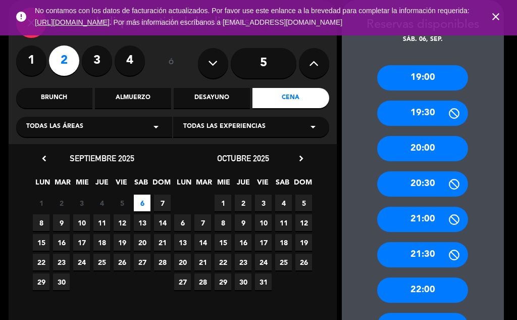 Image resolution: width=517 pixels, height=320 pixels. What do you see at coordinates (130, 61) in the screenshot?
I see `label: 4` at bounding box center [130, 61].